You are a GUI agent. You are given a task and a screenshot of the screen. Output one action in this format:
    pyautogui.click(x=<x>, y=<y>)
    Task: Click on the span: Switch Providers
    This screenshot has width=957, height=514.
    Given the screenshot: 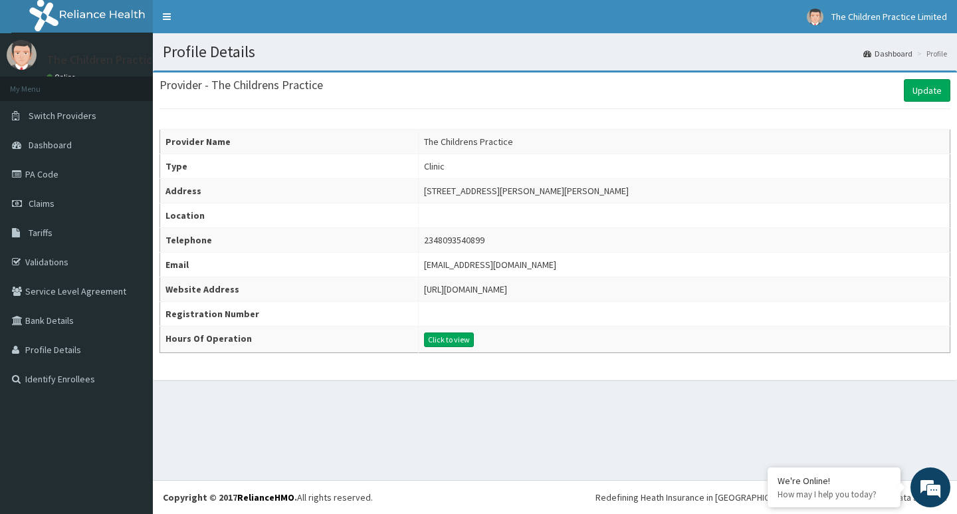 What is the action you would take?
    pyautogui.click(x=62, y=116)
    